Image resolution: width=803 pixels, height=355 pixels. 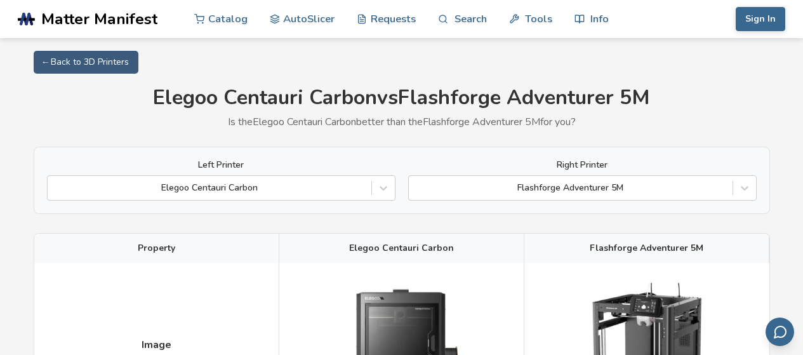 What do you see at coordinates (760, 19) in the screenshot?
I see `button: Sign In` at bounding box center [760, 19].